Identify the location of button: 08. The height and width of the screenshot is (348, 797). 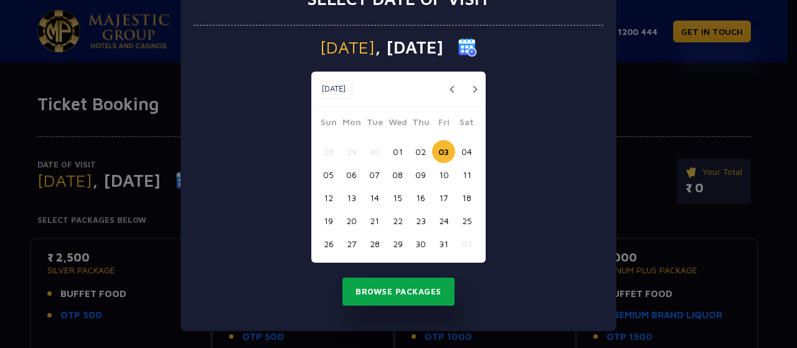
(397, 174).